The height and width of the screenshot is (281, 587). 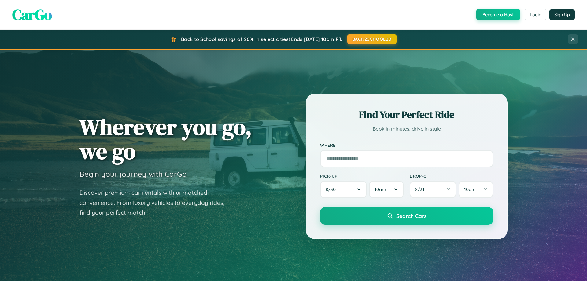 What do you see at coordinates (166, 139) in the screenshot?
I see `h1: Wherever you go, we go` at bounding box center [166, 139].